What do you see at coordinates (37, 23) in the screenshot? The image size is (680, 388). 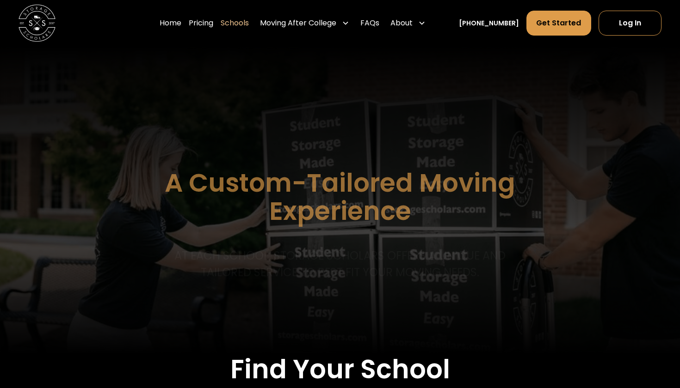 I see `img: Storage Scholars main logo` at bounding box center [37, 23].